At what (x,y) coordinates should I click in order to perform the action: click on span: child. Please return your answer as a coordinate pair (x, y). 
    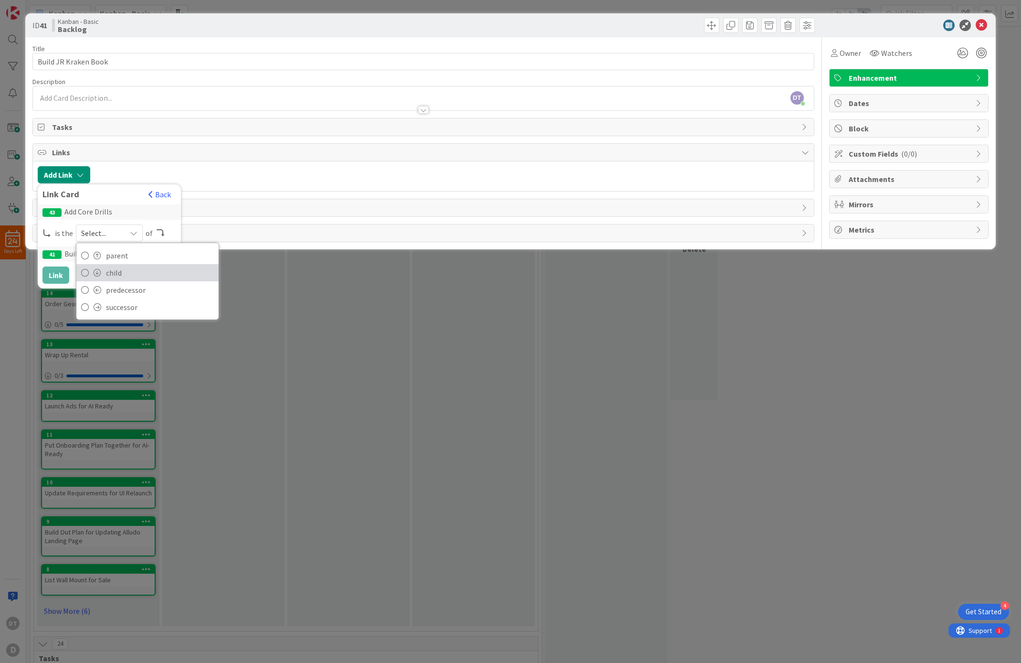
    Looking at the image, I should click on (160, 273).